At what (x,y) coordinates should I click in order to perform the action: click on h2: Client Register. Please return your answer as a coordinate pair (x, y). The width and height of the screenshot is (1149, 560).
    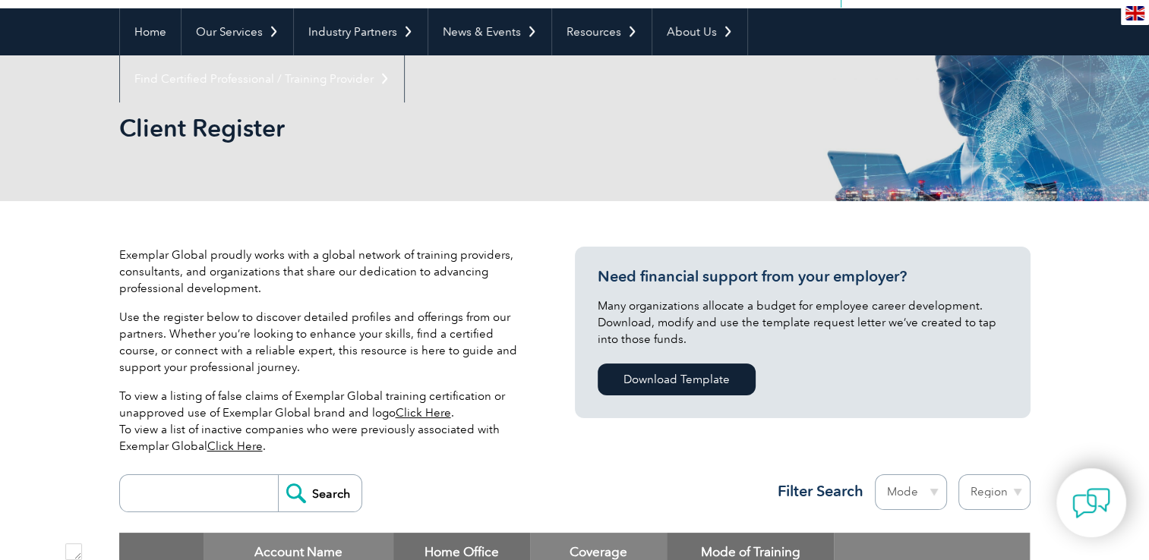
    Looking at the image, I should click on (438, 128).